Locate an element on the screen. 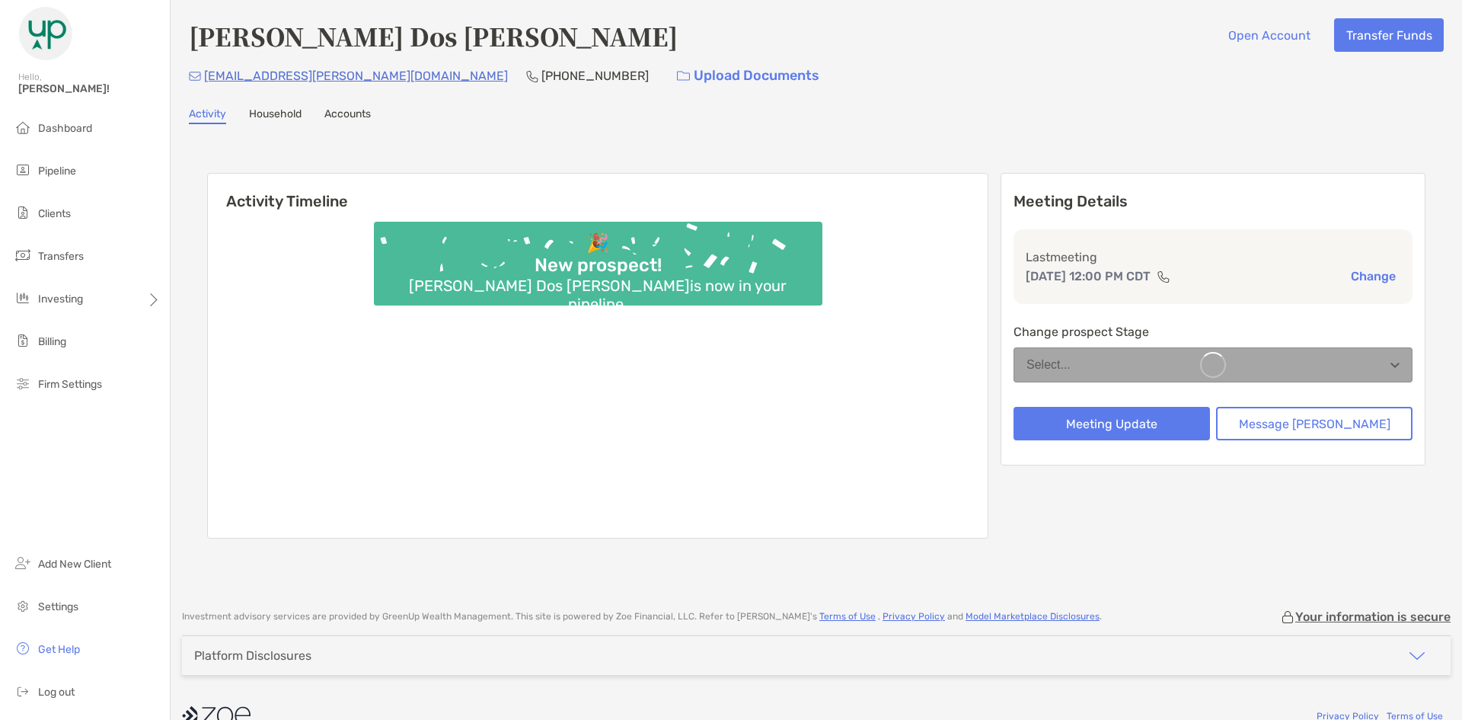 This screenshot has height=720, width=1462. a: Activity is located at coordinates (207, 116).